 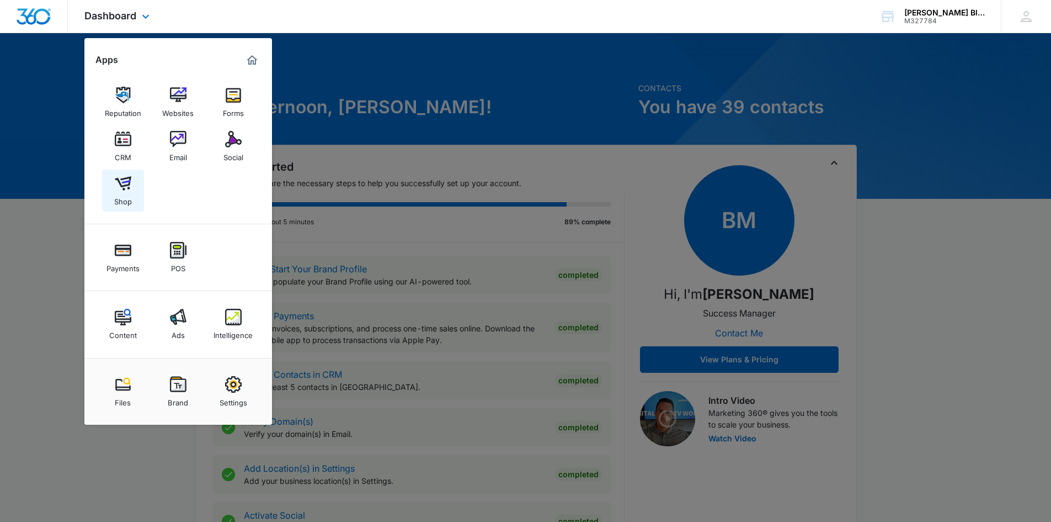 What do you see at coordinates (178, 146) in the screenshot?
I see `a: Email` at bounding box center [178, 146].